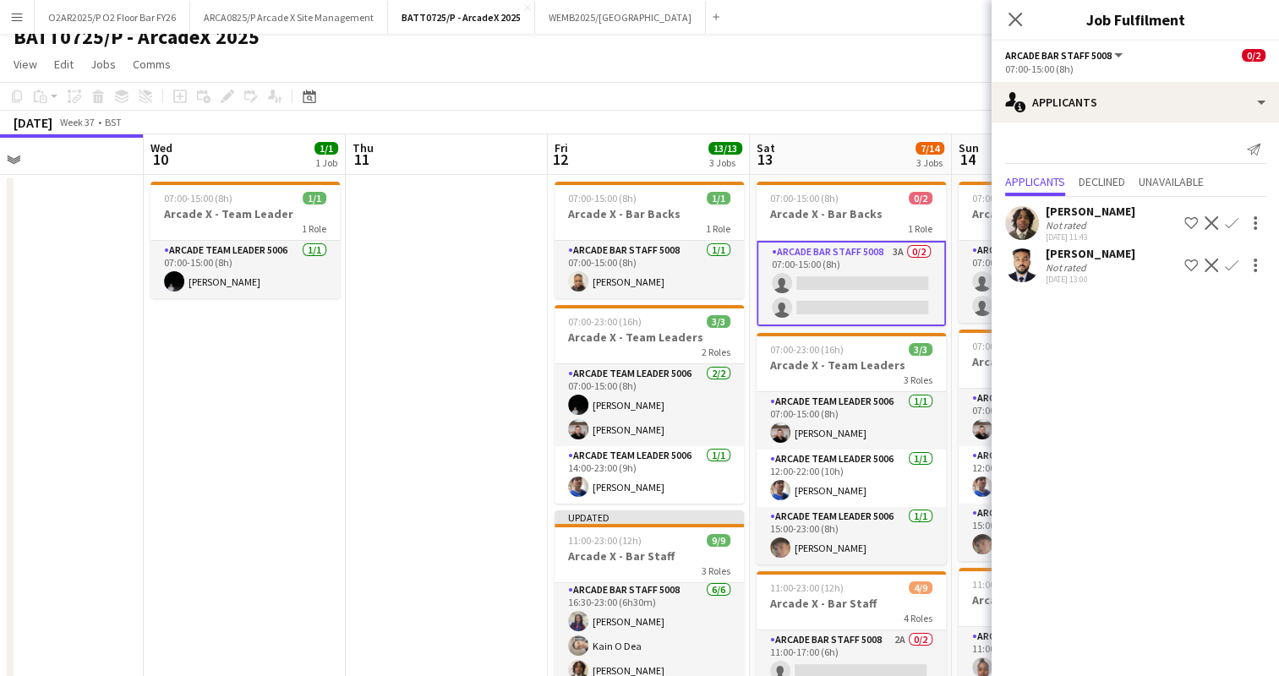  I want to click on a: View, so click(25, 64).